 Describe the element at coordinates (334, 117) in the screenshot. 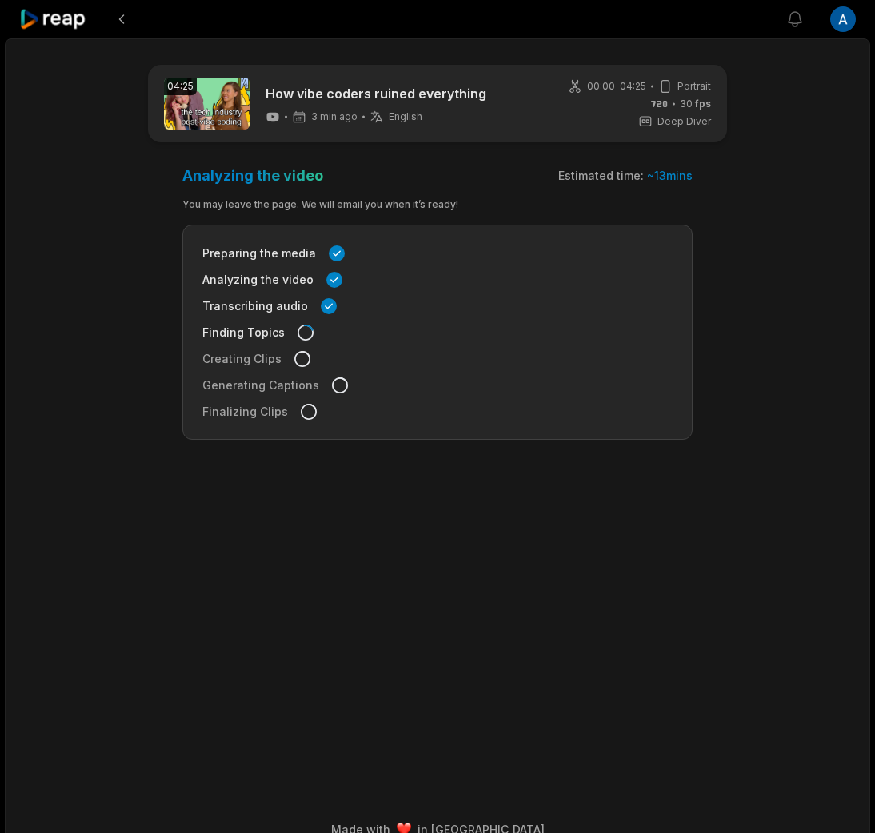

I see `span: 3 min ago` at that location.